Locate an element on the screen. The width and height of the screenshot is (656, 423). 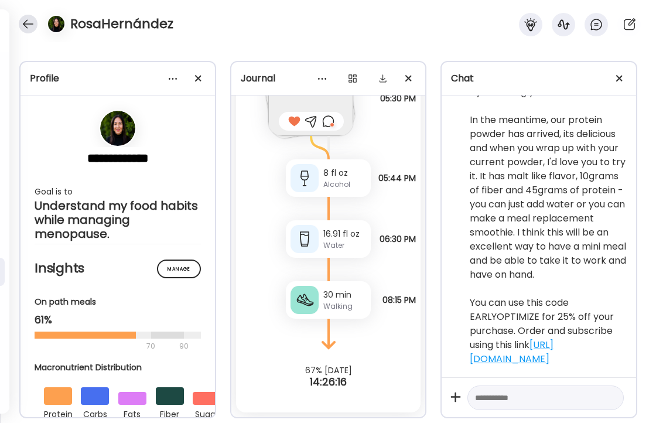
div: 8 fl oz is located at coordinates (344, 173).